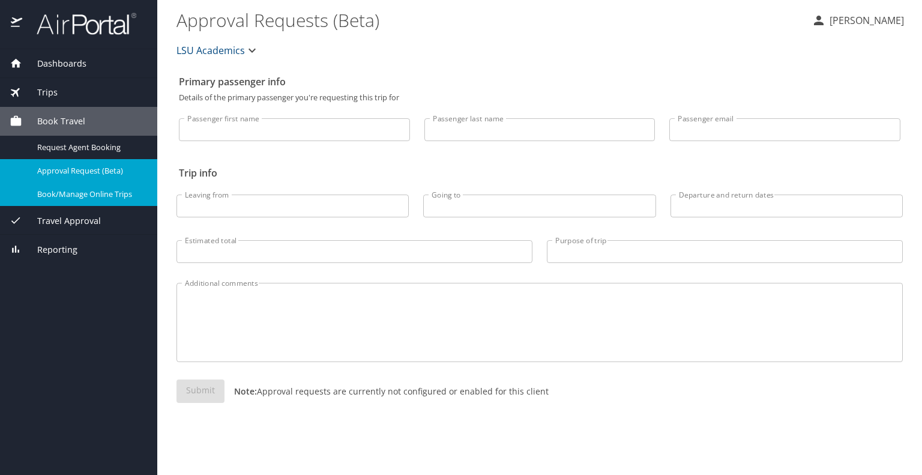 The image size is (922, 475). I want to click on p: Approval requests are currently not configured or enabled for this client, so click(387, 391).